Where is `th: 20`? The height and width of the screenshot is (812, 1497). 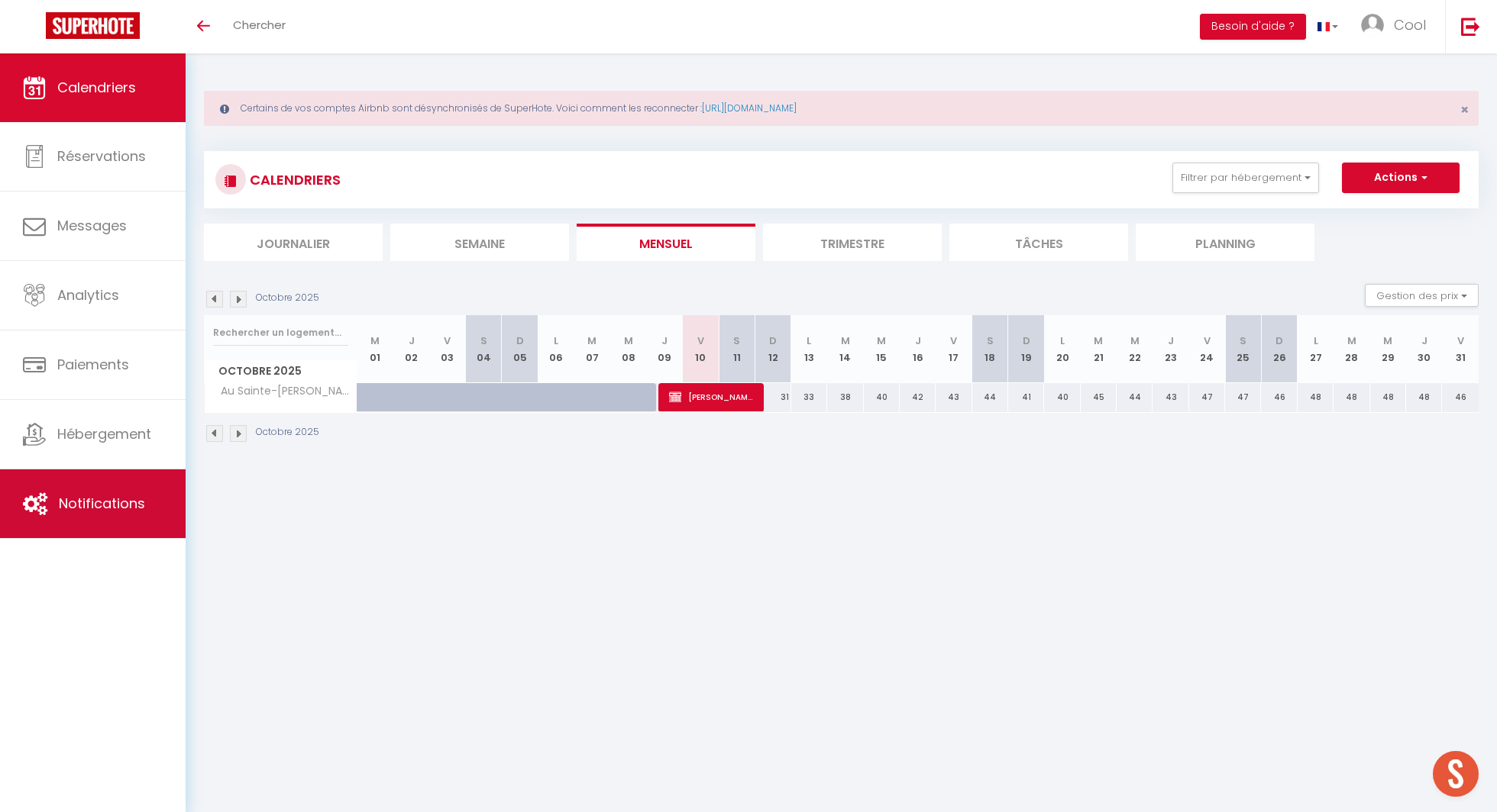 th: 20 is located at coordinates (1062, 349).